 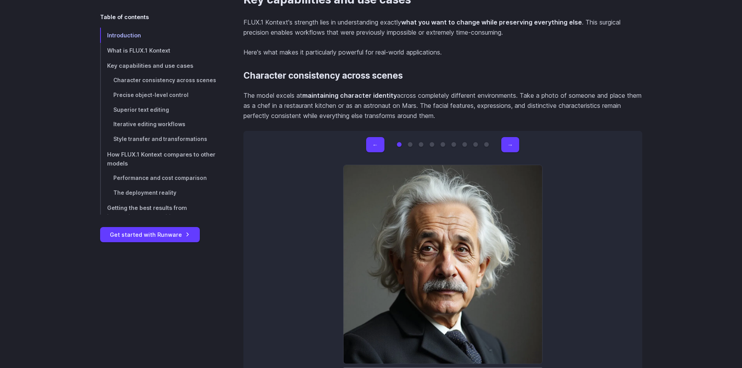 What do you see at coordinates (159, 193) in the screenshot?
I see `a: The deployment reality` at bounding box center [159, 193].